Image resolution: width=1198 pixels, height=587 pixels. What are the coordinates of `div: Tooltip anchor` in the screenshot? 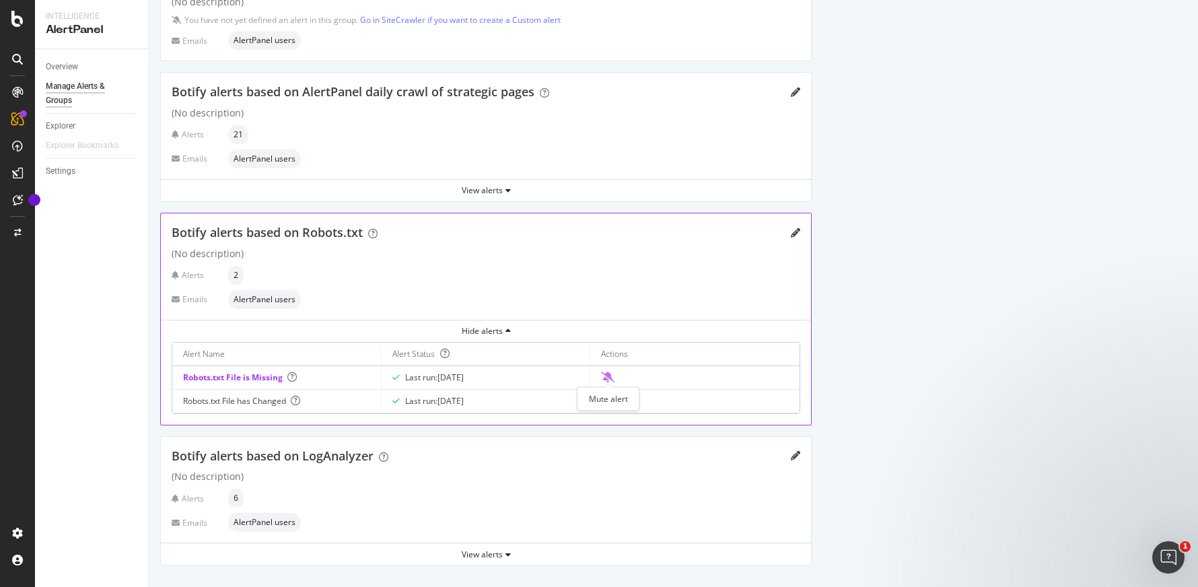 It's located at (34, 200).